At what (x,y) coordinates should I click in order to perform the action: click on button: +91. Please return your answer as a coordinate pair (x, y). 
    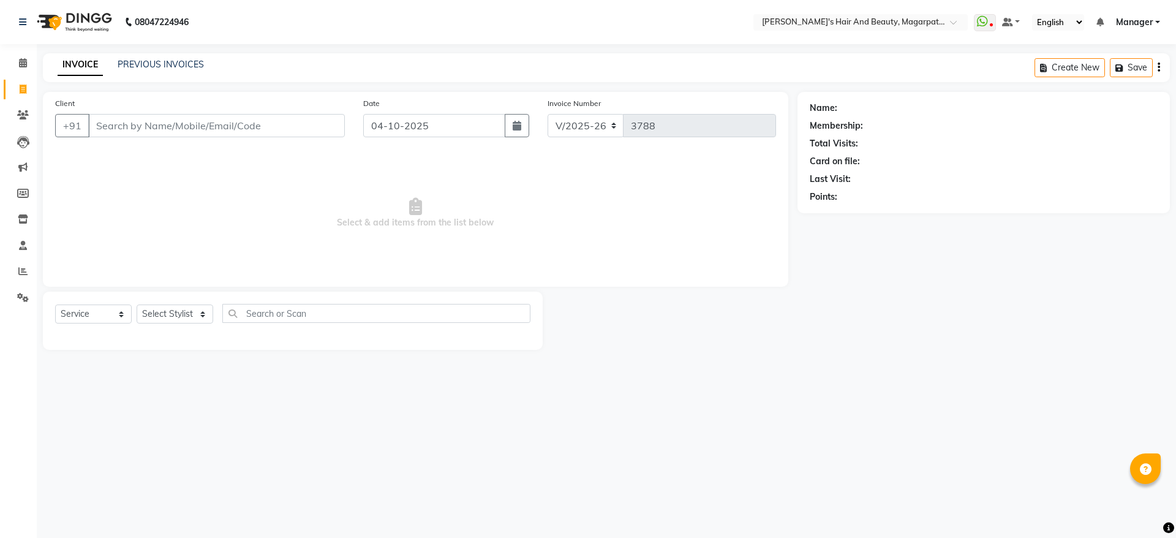
    Looking at the image, I should click on (72, 126).